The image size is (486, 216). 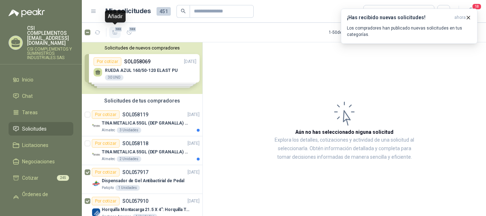 I want to click on span: Inicio, so click(x=28, y=80).